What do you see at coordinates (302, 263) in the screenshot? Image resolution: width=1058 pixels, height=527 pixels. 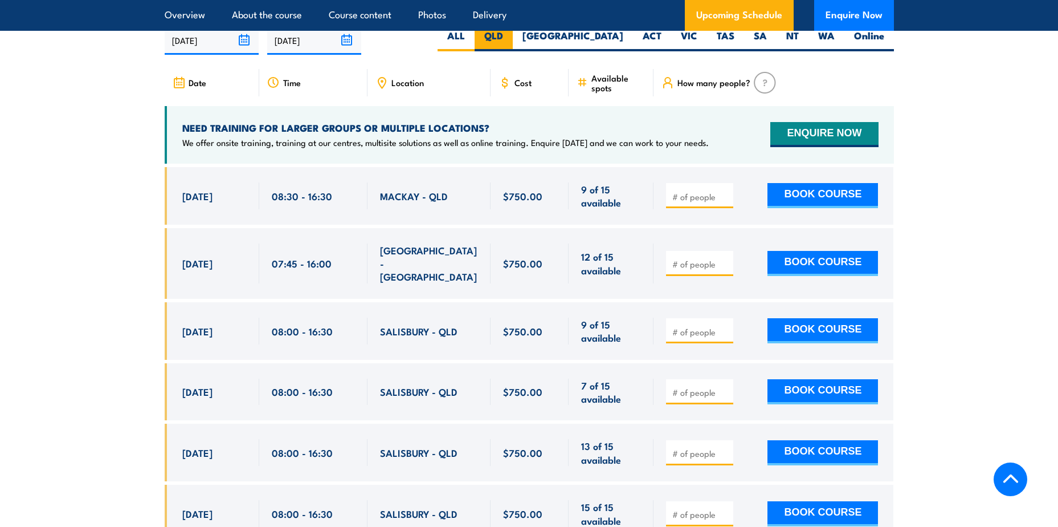 I see `span: 07:45 - 16:00` at bounding box center [302, 263].